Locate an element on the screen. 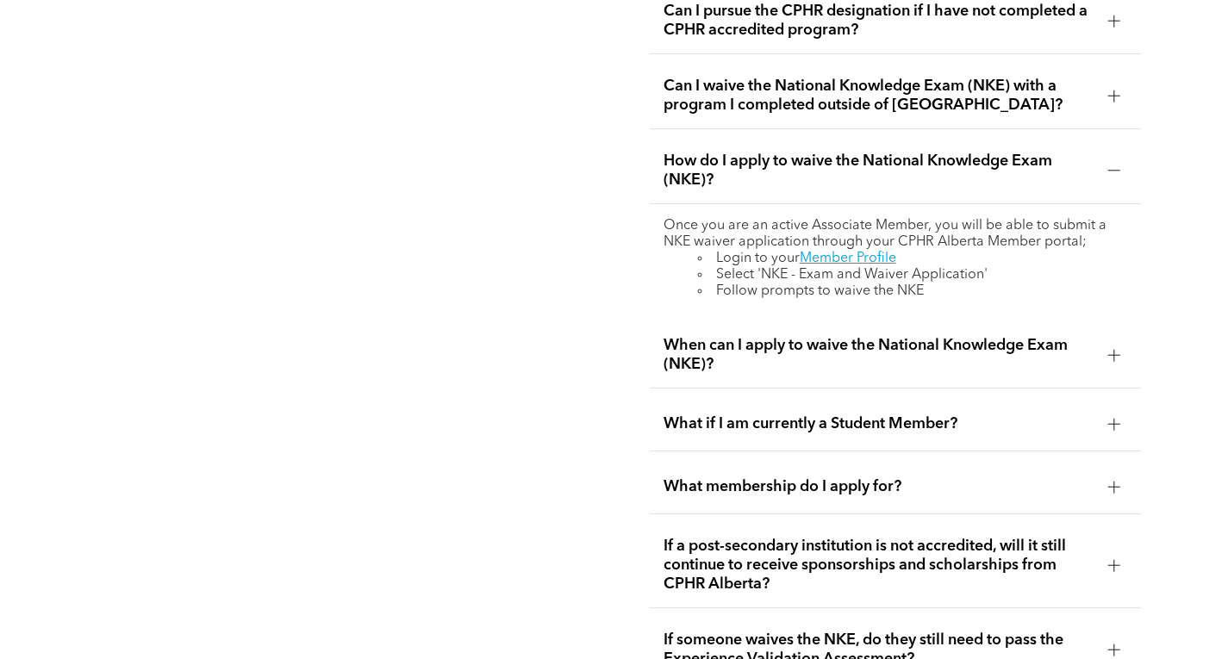  span: What if I am currently a Student Member? is located at coordinates (879, 424).